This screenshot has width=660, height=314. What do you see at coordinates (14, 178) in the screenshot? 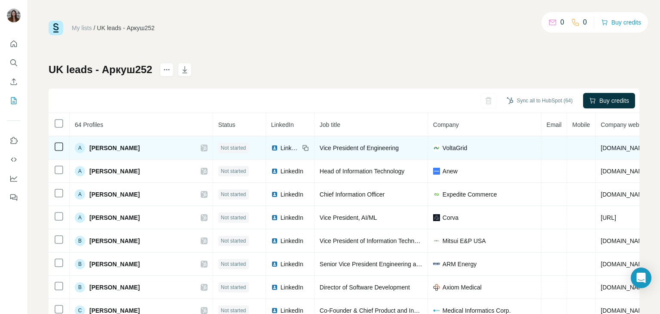
I see `button: Dashboard` at bounding box center [14, 178].